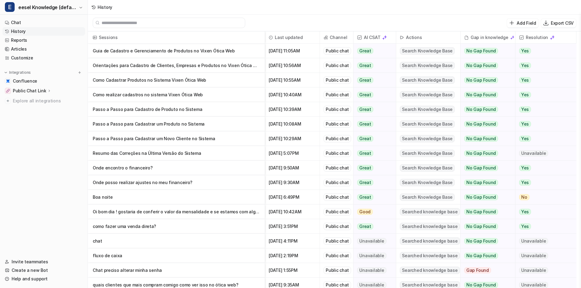 The height and width of the screenshot is (288, 581). What do you see at coordinates (176, 227) in the screenshot?
I see `p: como fazer uma venda direta?` at bounding box center [176, 227].